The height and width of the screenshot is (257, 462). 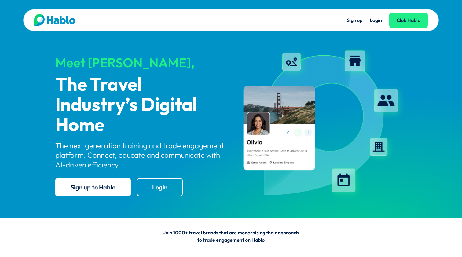 What do you see at coordinates (322, 124) in the screenshot?
I see `img: hablo-profile-image` at bounding box center [322, 124].